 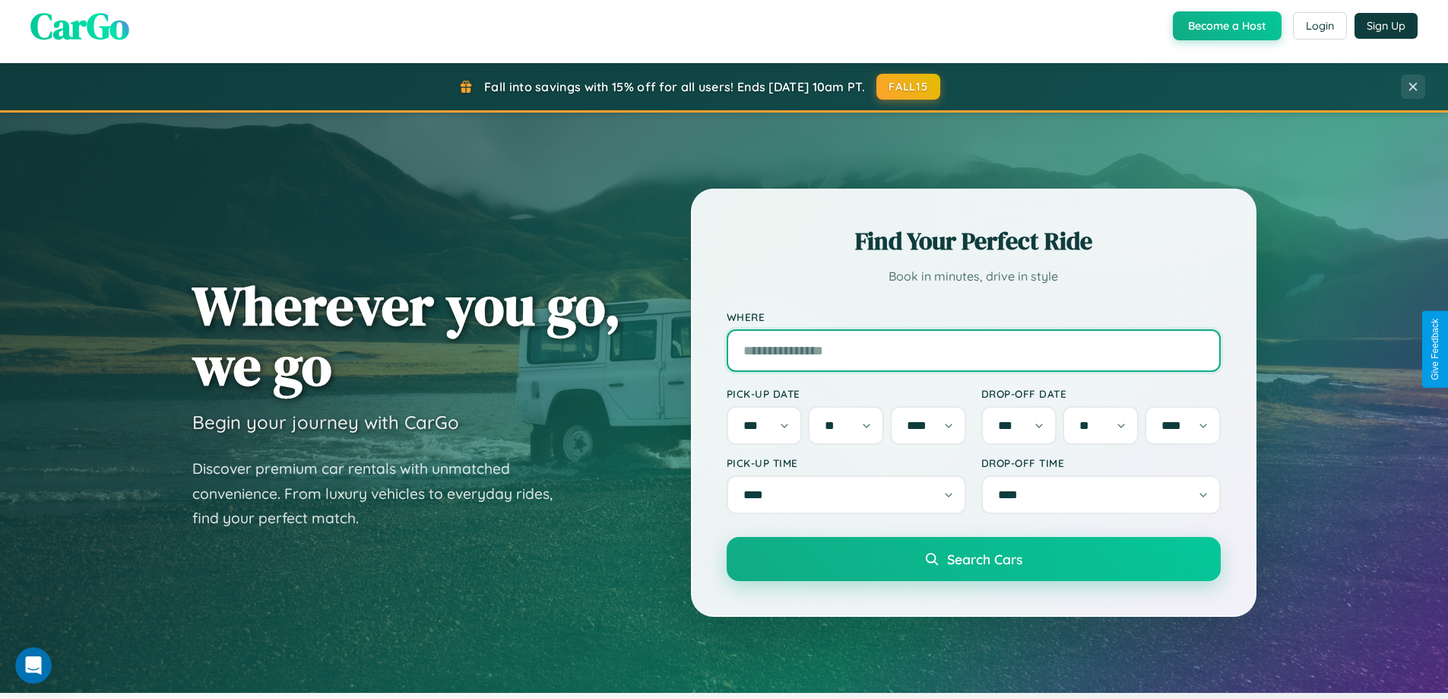 I want to click on label: Drop-off Time, so click(x=1101, y=462).